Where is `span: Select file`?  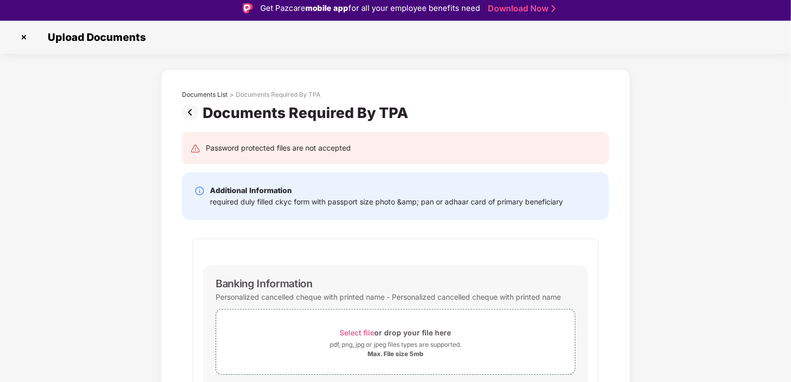
span: Select file is located at coordinates (357, 333).